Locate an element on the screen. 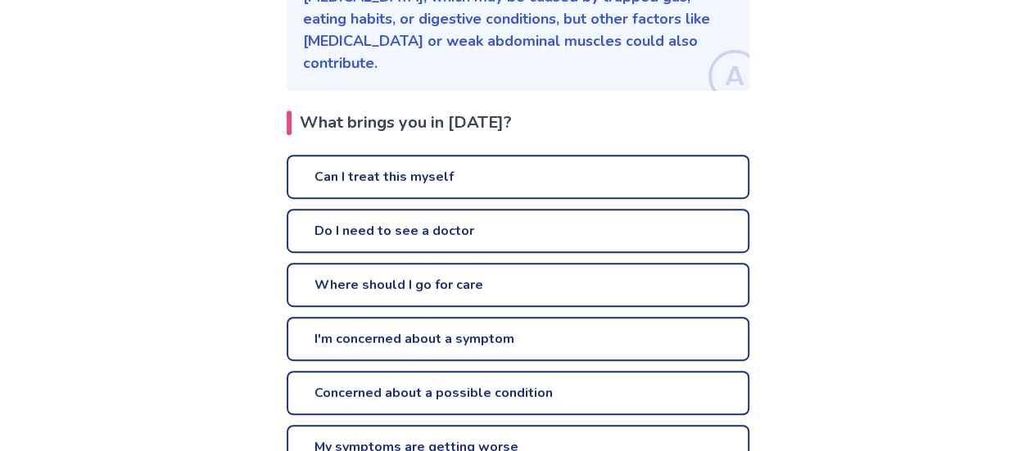 The image size is (1036, 451). a: I'm concerned about a symptom is located at coordinates (518, 339).